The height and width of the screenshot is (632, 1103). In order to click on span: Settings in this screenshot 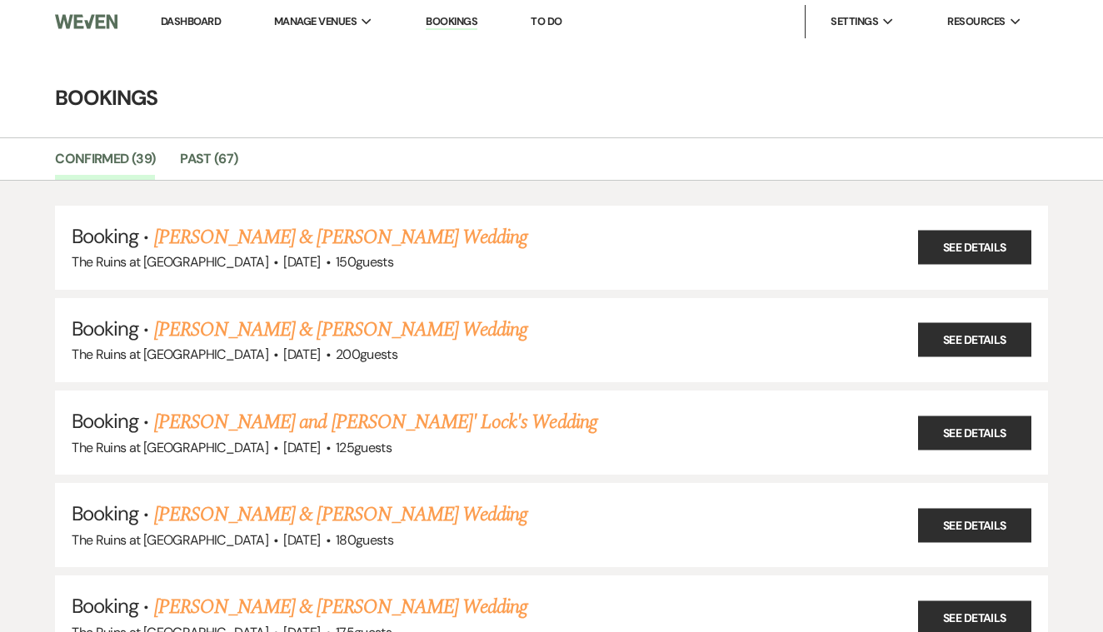, I will do `click(854, 22)`.